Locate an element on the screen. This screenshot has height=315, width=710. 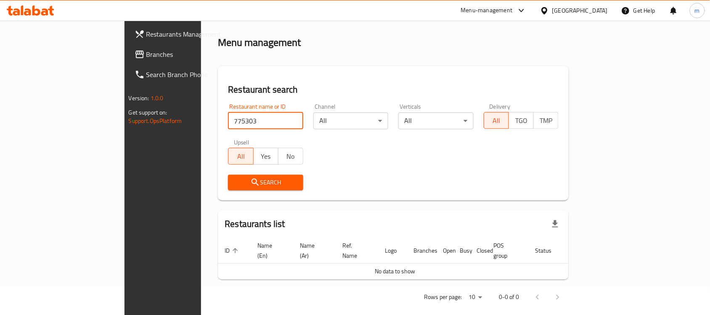
input: Search for restaurant name or ID.. is located at coordinates (265, 121).